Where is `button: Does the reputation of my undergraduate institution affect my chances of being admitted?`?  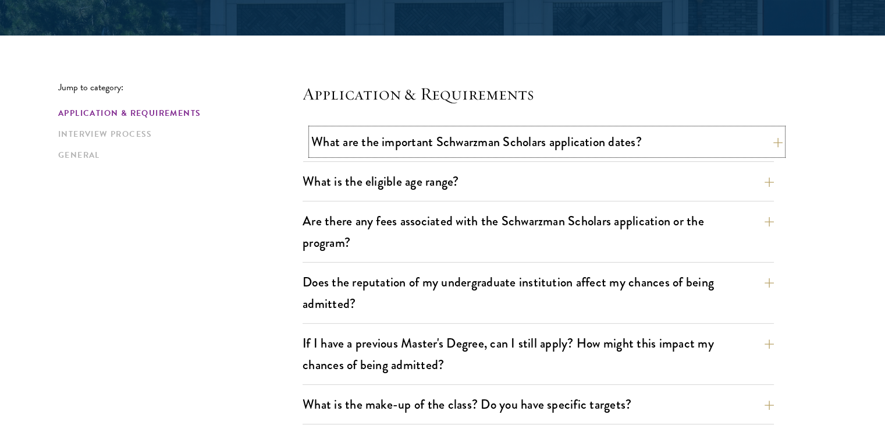 button: Does the reputation of my undergraduate institution affect my chances of being admitted? is located at coordinates (539, 293).